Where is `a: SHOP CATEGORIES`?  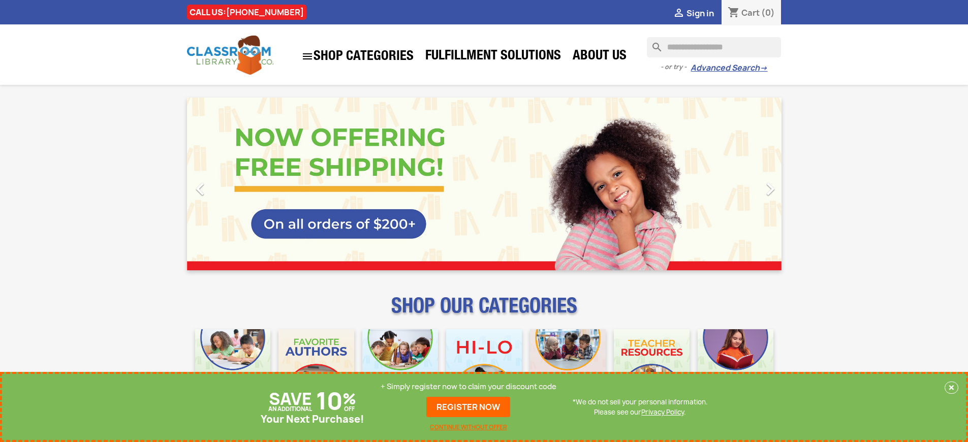
a: SHOP CATEGORIES is located at coordinates (357, 56).